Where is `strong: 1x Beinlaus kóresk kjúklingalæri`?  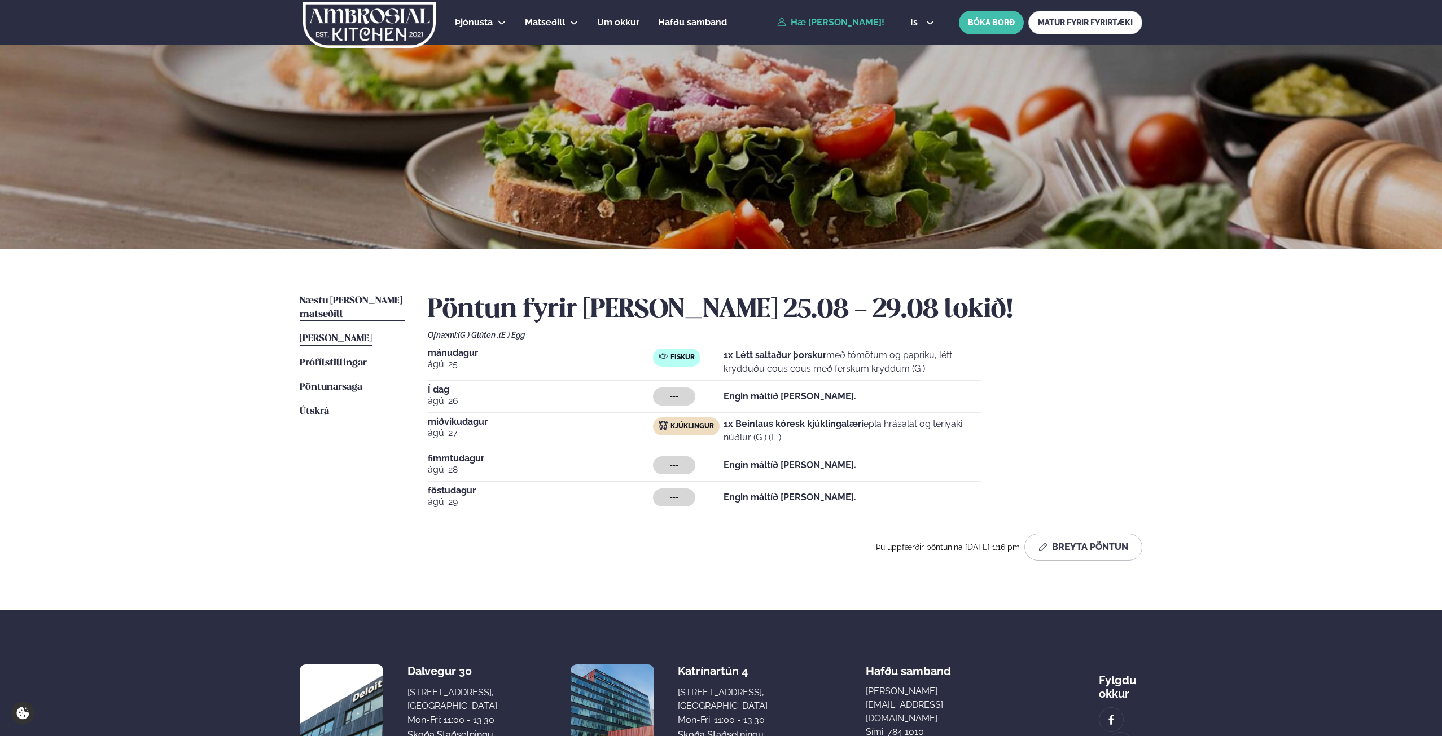
strong: 1x Beinlaus kóresk kjúklingalæri is located at coordinates (793, 424).